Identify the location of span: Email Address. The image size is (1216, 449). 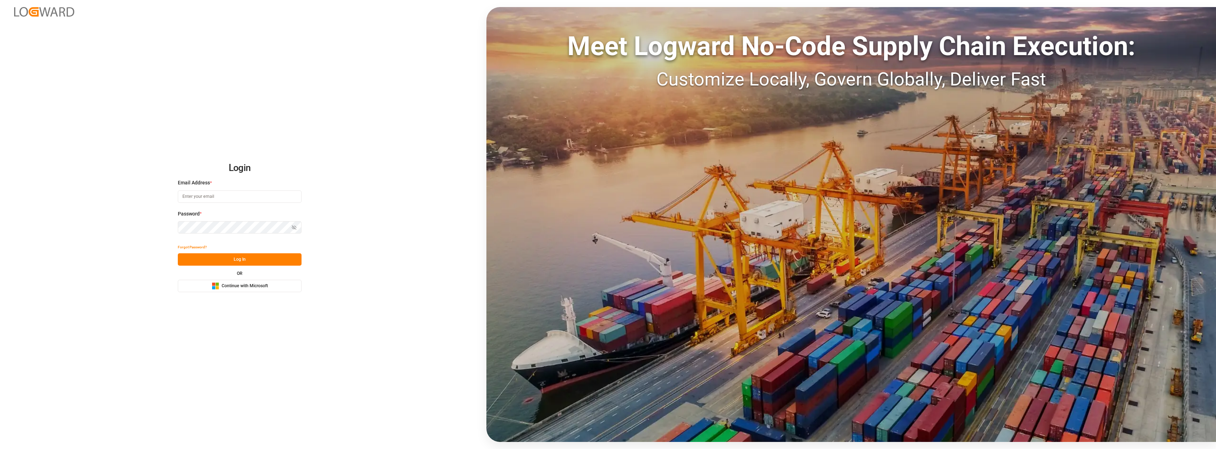
(194, 183).